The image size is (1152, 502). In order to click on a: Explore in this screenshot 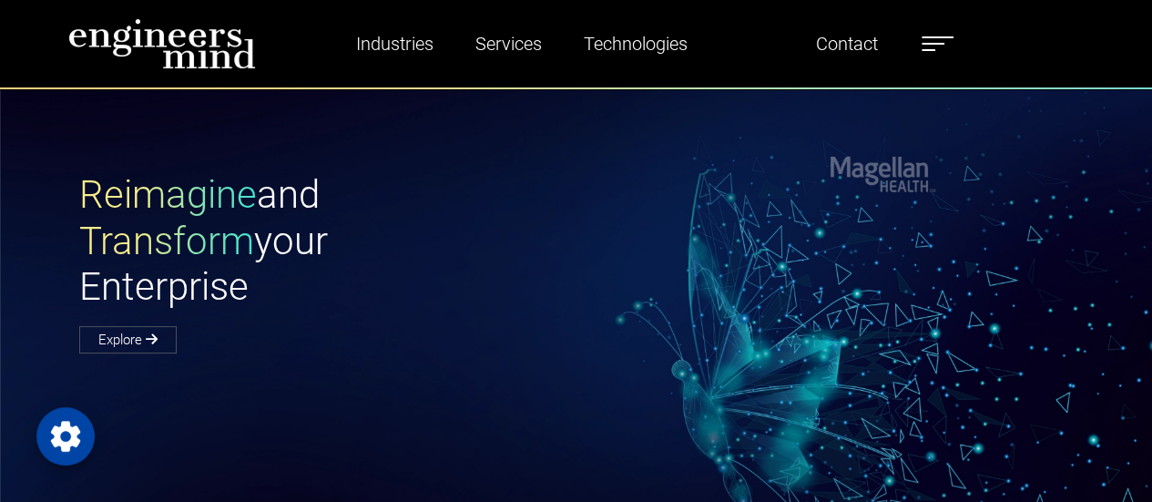, I will do `click(127, 340)`.